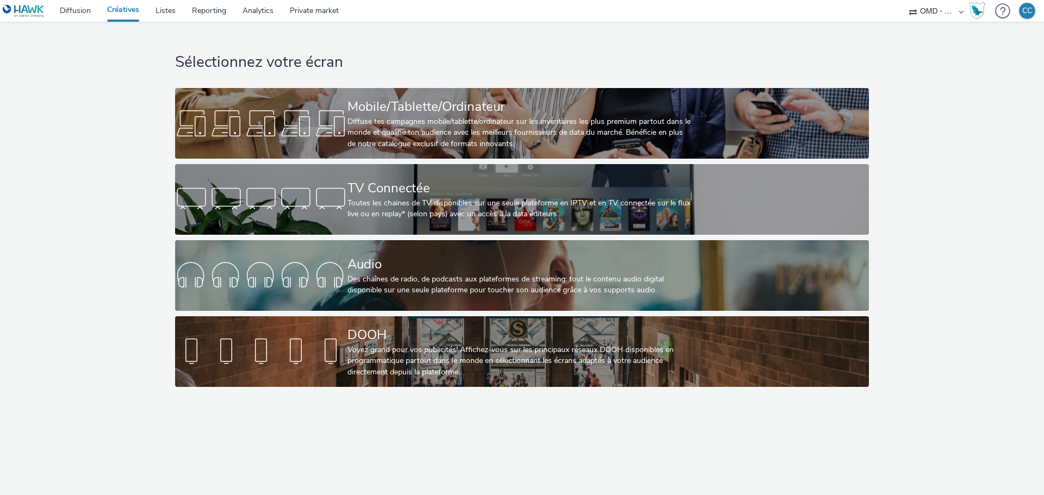 The height and width of the screenshot is (495, 1044). Describe the element at coordinates (522, 276) in the screenshot. I see `a: AudioDes chaînes de radio, de podcasts aux plateformes de streaming: tout le contenu audio digita...` at that location.